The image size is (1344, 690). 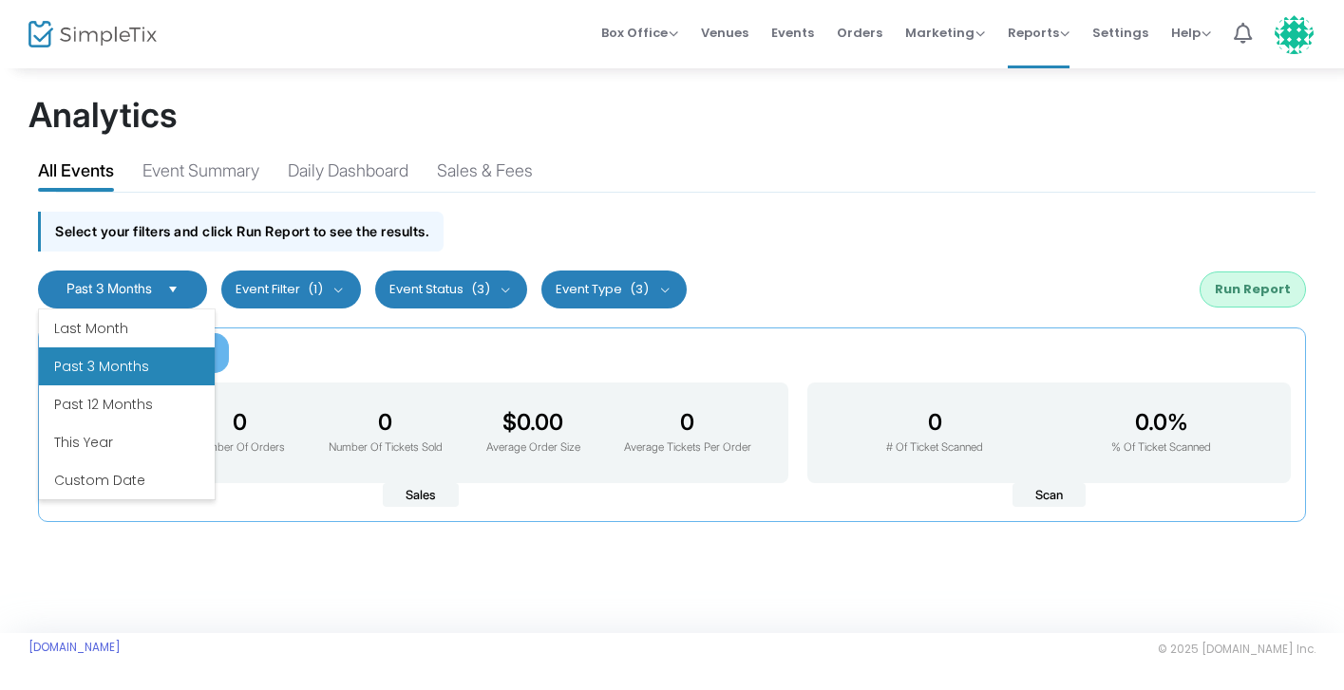 What do you see at coordinates (533, 423) in the screenshot?
I see `h3: $0.00` at bounding box center [533, 423].